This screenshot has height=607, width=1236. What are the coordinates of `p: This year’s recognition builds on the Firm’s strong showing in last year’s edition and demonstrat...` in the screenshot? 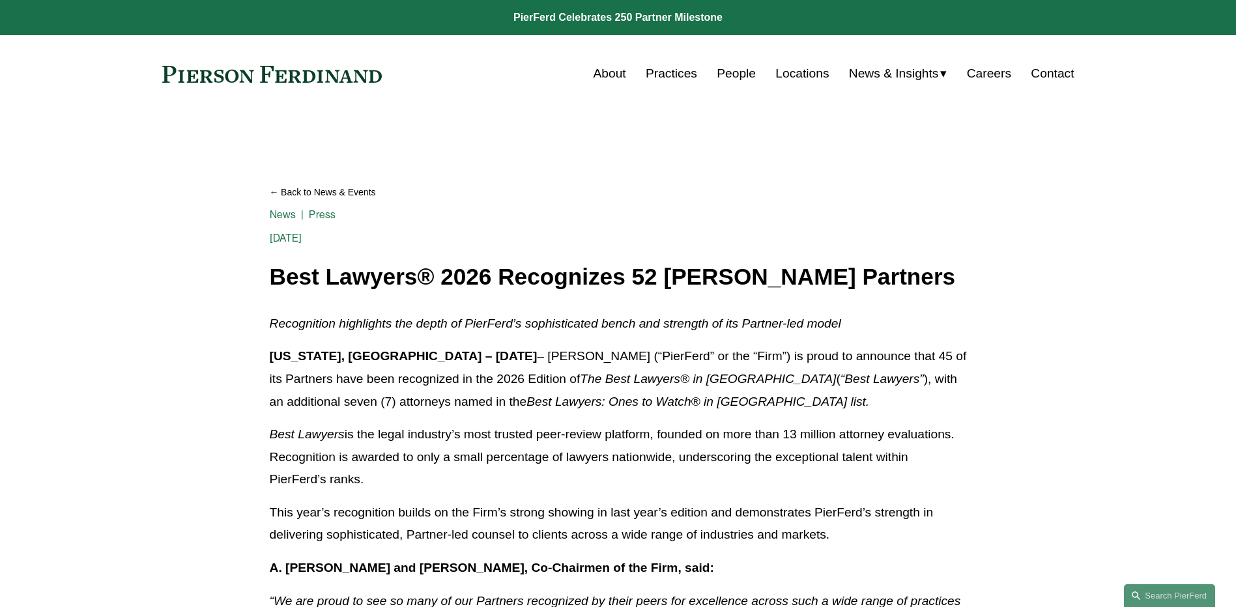 It's located at (618, 524).